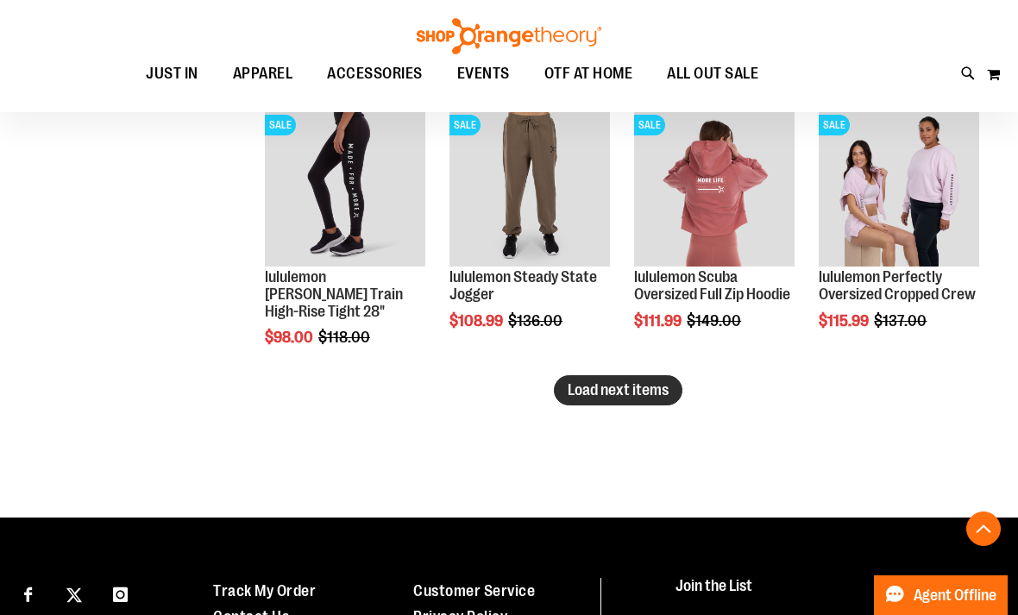  Describe the element at coordinates (509, 36) in the screenshot. I see `img: Shop Orangetheory` at that location.